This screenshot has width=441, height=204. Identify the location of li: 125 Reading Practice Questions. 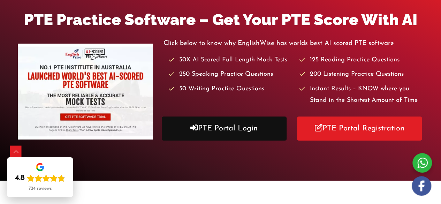
(361, 60).